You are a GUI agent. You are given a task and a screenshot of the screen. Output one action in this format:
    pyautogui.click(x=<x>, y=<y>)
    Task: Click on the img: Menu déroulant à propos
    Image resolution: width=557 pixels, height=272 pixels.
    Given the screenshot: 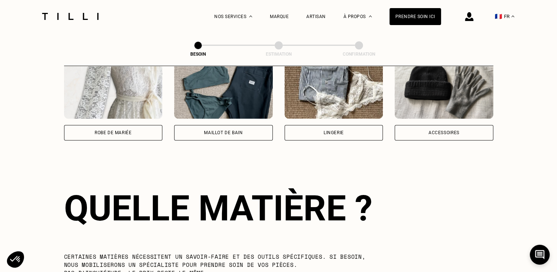 What is the action you would take?
    pyautogui.click(x=370, y=16)
    